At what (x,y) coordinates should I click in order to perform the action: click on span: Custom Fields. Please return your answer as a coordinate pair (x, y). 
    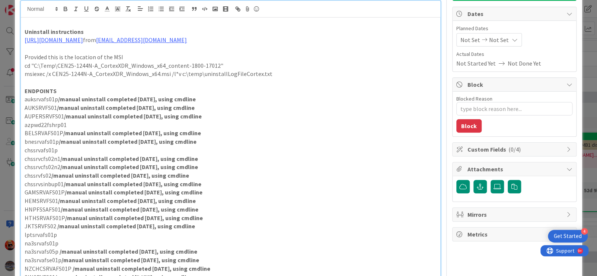
    Looking at the image, I should click on (515, 149).